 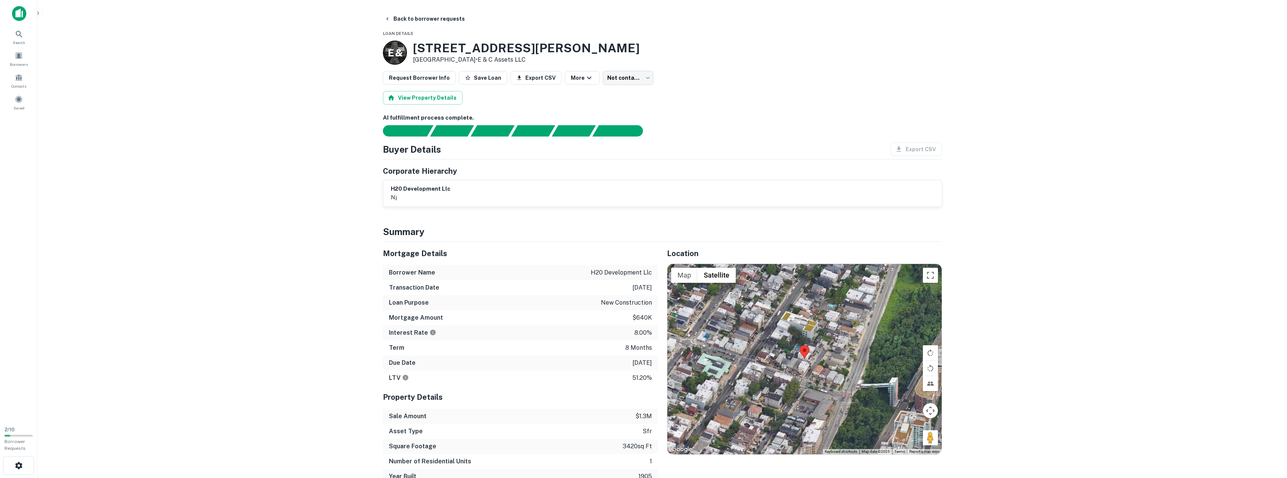 I want to click on h6: Square Footage, so click(x=413, y=446).